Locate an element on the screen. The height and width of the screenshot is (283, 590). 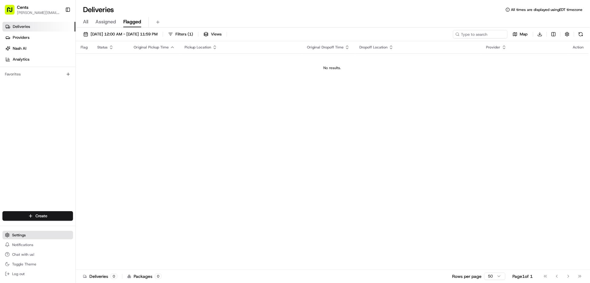
span: All times are displayed using EDT timezone is located at coordinates (547, 10).